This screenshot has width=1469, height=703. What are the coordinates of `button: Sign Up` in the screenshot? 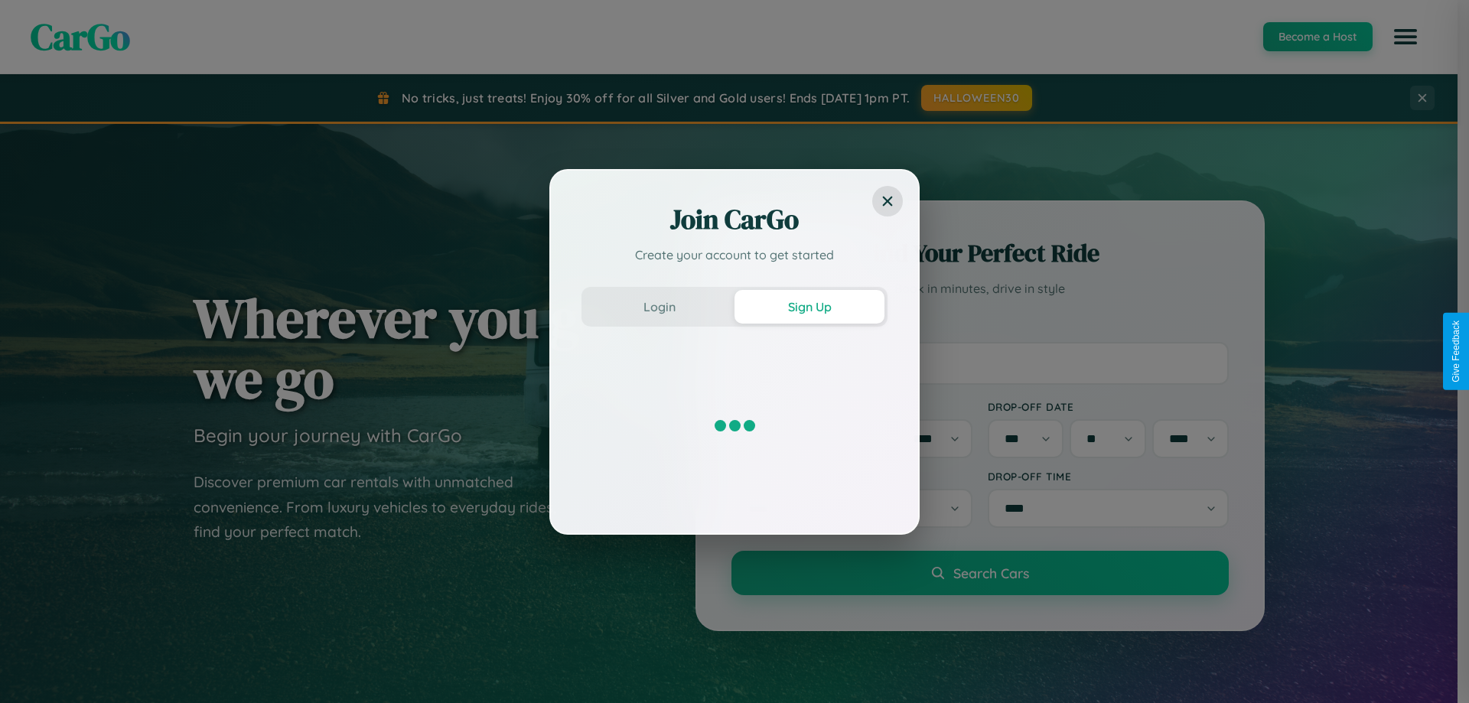 It's located at (810, 307).